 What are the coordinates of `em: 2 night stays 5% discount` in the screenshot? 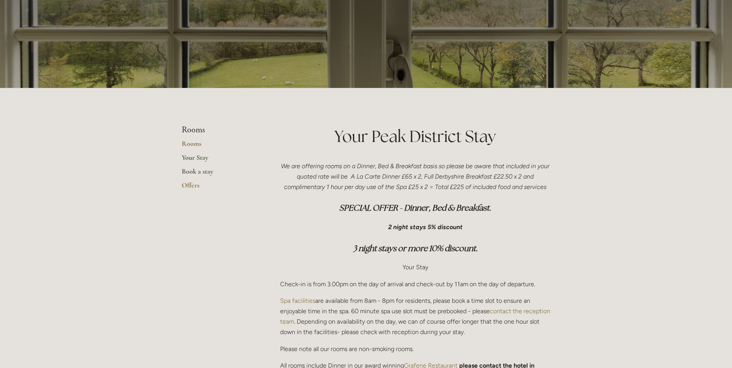 It's located at (425, 227).